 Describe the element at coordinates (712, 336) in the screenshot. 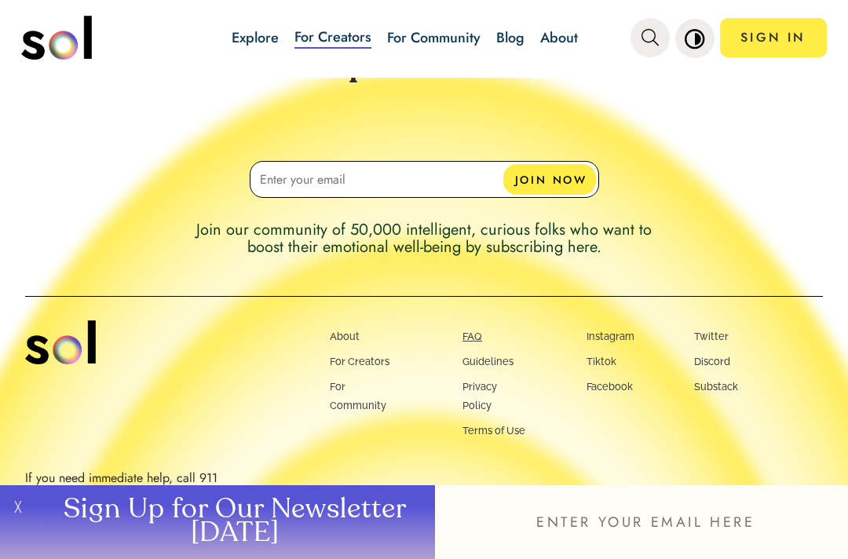

I see `a: Twitter` at that location.